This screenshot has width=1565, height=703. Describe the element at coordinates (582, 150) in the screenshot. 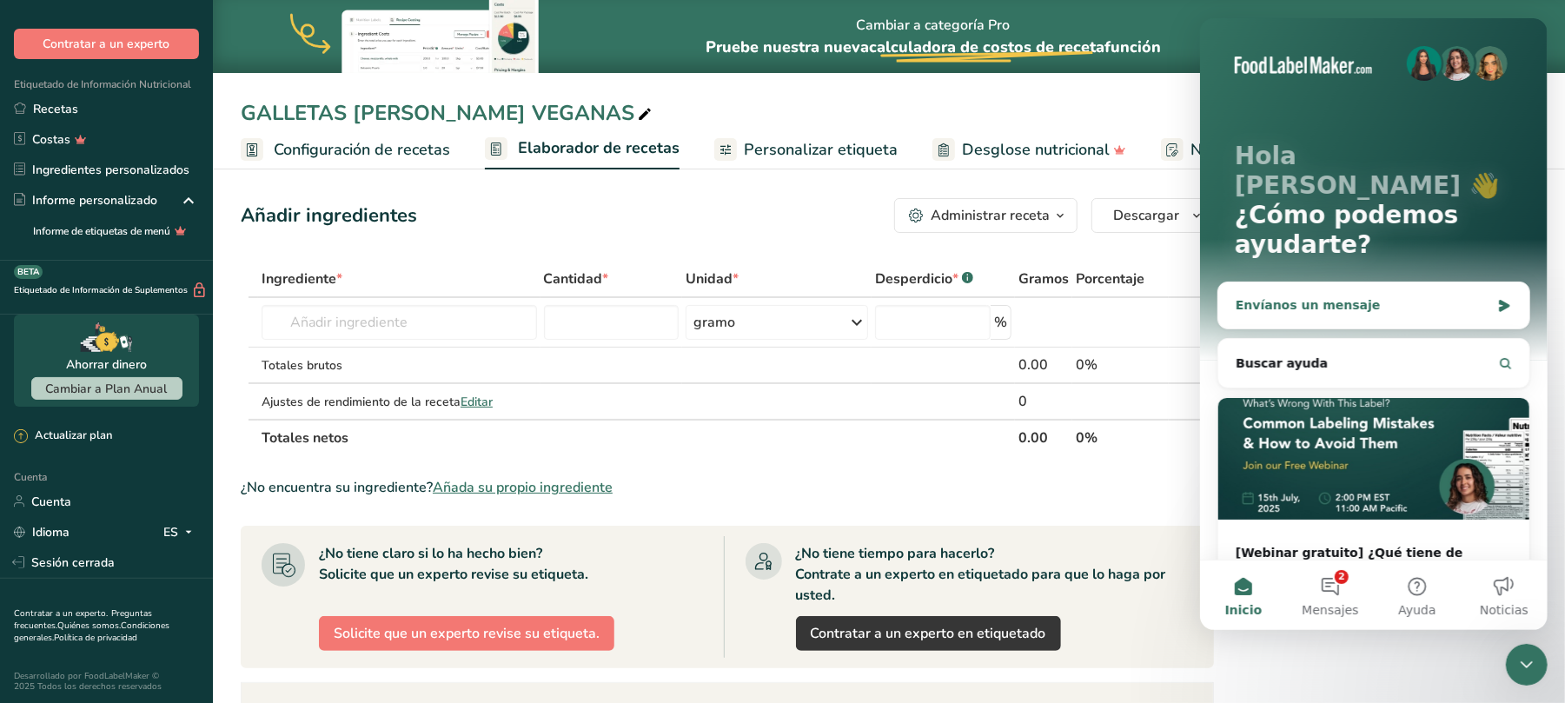

I see `a: Elaborador de recetas` at that location.